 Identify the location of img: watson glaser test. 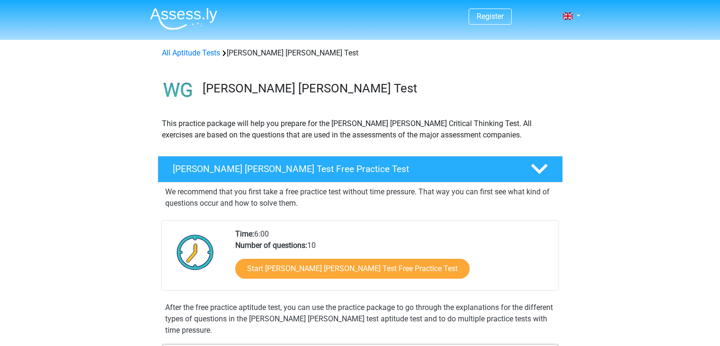
(178, 90).